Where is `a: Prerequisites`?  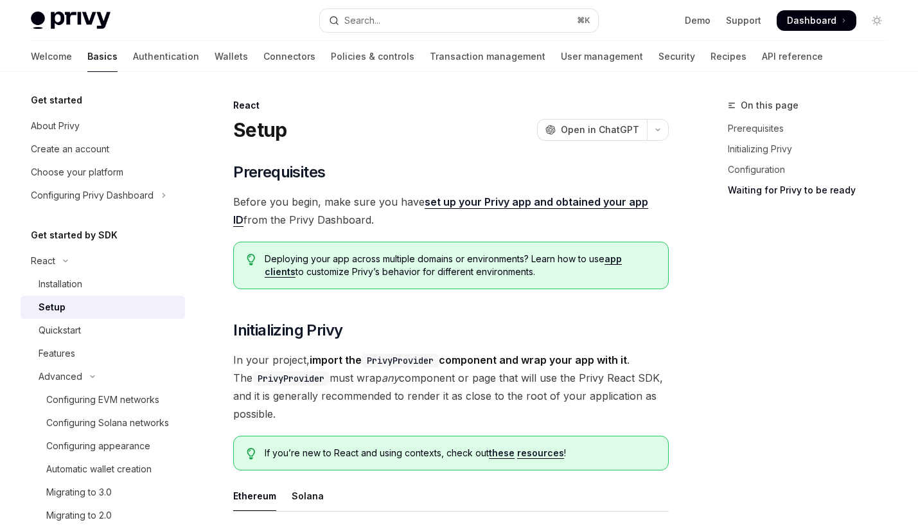 a: Prerequisites is located at coordinates (812, 128).